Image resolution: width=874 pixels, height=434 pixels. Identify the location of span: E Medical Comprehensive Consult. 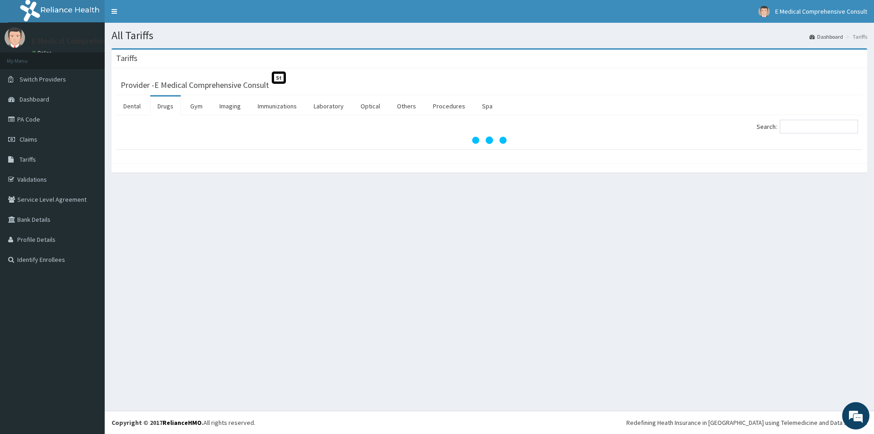
(821, 11).